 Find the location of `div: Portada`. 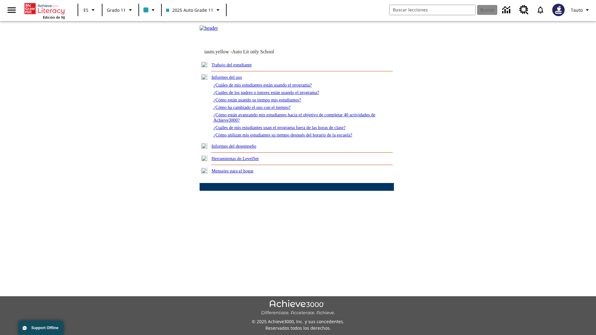

div: Portada is located at coordinates (45, 11).